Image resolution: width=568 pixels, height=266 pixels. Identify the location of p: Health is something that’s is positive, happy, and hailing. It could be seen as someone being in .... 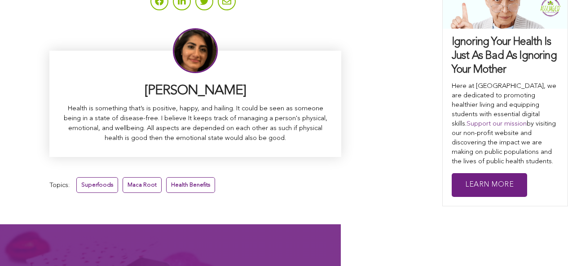
(195, 124).